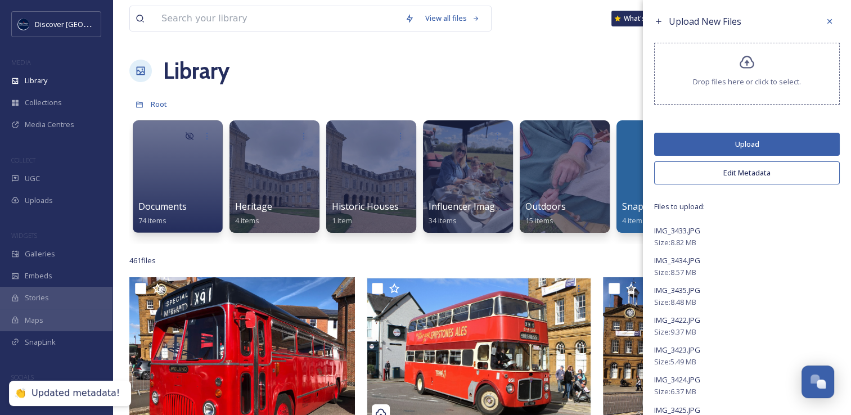 The image size is (851, 415). Describe the element at coordinates (163, 213) in the screenshot. I see `a: Documents74 items` at that location.